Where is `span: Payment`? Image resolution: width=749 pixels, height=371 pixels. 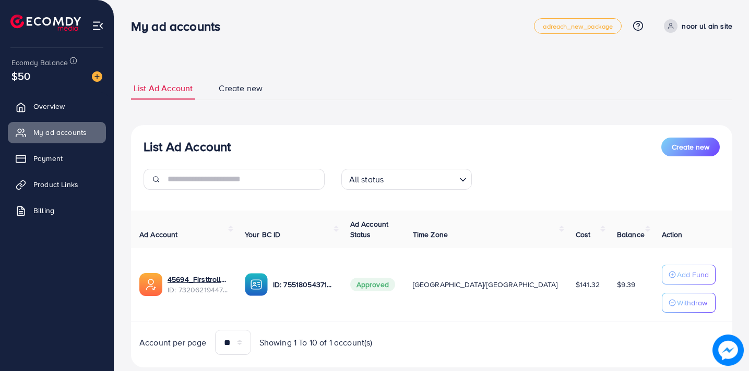 span: Payment is located at coordinates (48, 159).